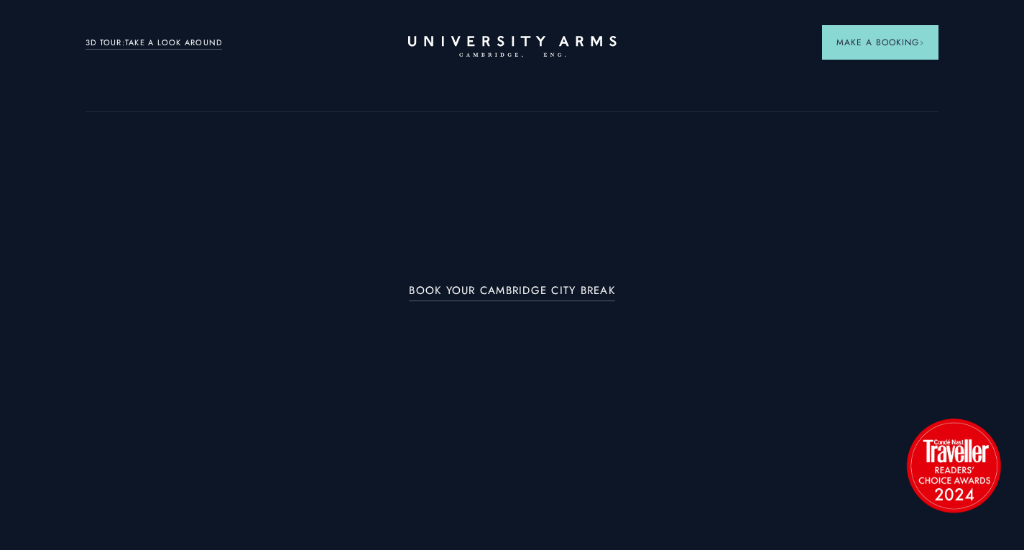 The width and height of the screenshot is (1024, 550). What do you see at coordinates (921, 42) in the screenshot?
I see `img: Arrow icon` at bounding box center [921, 42].